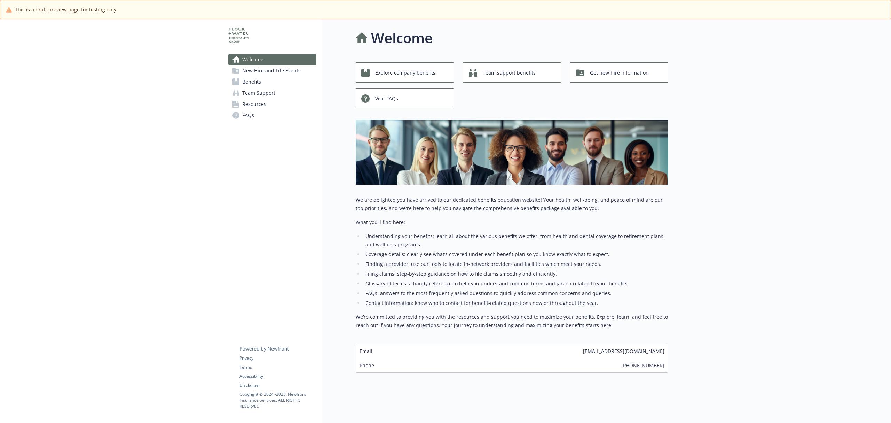 The height and width of the screenshot is (423, 891). Describe the element at coordinates (516, 240) in the screenshot. I see `li: Understanding your benefits: learn all about the various benefits we offer, from health and denta...` at that location.